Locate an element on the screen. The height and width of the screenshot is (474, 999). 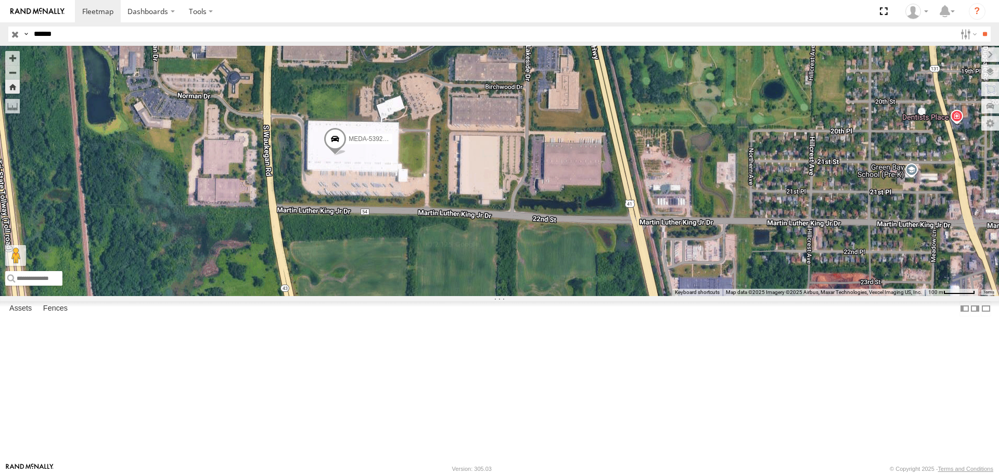
button: Zoom Home is located at coordinates (12, 86).